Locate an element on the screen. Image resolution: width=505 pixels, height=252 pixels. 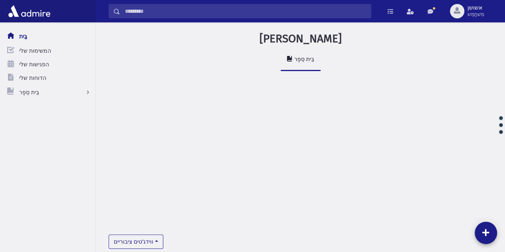
input: לְחַפֵּשׂ is located at coordinates (246, 11).